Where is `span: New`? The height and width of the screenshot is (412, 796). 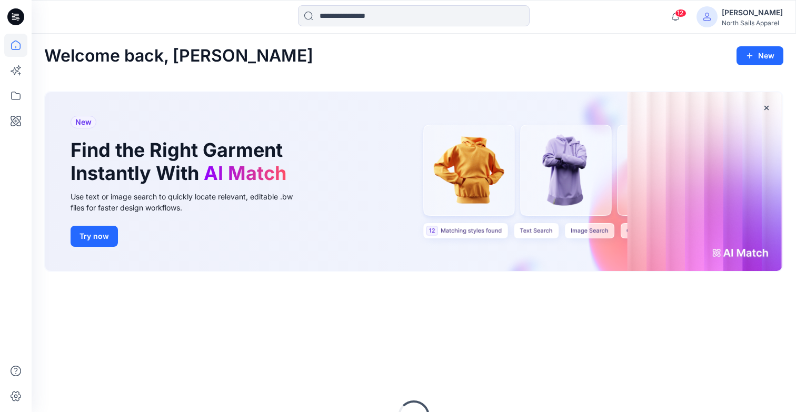
span: New is located at coordinates (83, 122).